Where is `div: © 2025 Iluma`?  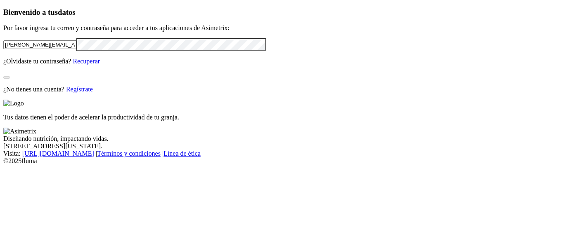
div: © 2025 Iluma is located at coordinates (282, 161).